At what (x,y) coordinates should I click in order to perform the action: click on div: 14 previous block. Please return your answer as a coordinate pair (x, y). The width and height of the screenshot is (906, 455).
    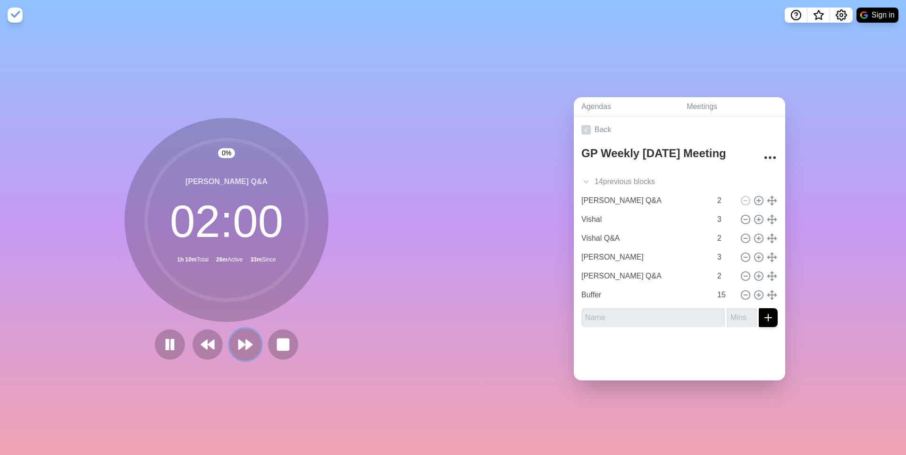
    Looking at the image, I should click on (680, 182).